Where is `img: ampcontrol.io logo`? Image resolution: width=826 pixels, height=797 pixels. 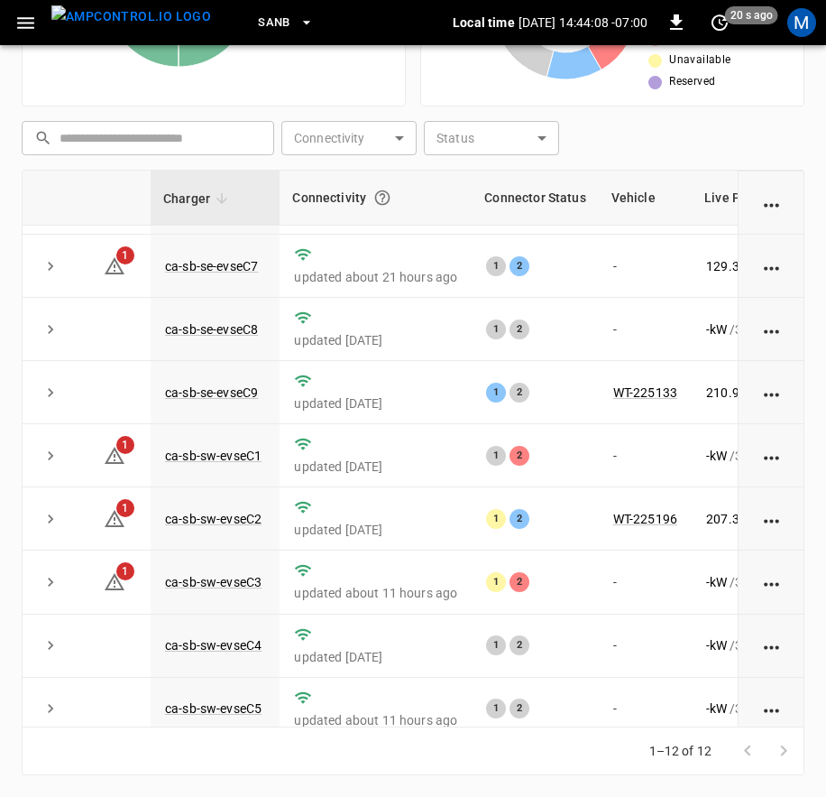 img: ampcontrol.io logo is located at coordinates (131, 16).